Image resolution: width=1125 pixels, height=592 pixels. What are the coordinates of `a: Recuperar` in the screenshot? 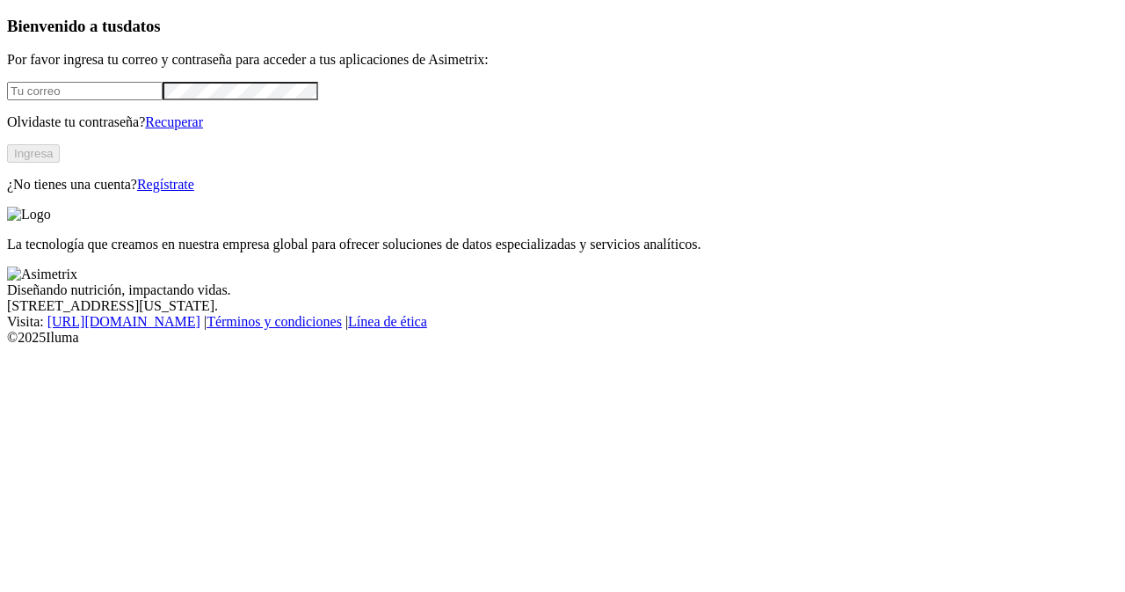 It's located at (174, 121).